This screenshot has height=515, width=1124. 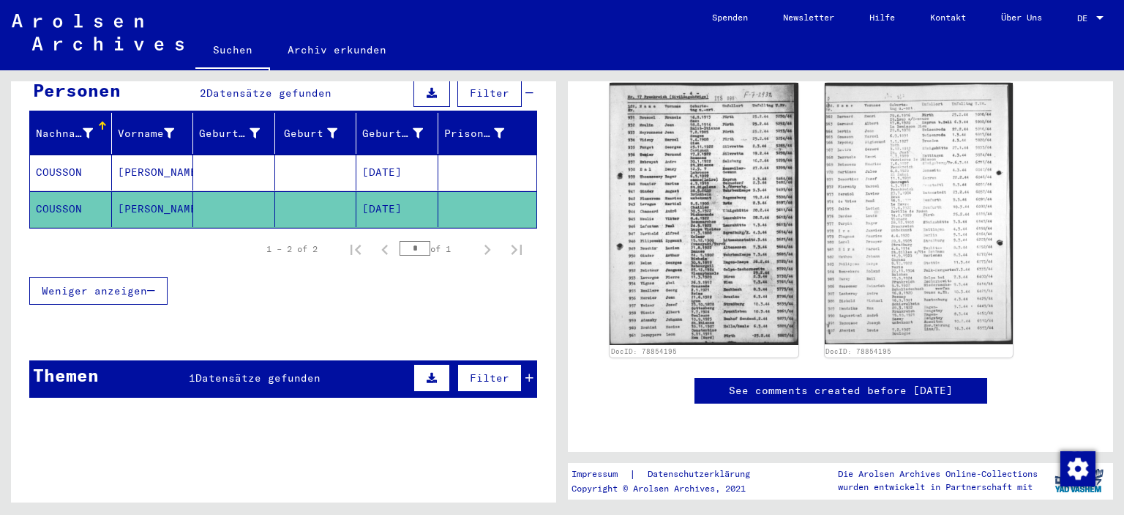 I want to click on img: Arolsen_neg.svg, so click(x=97, y=32).